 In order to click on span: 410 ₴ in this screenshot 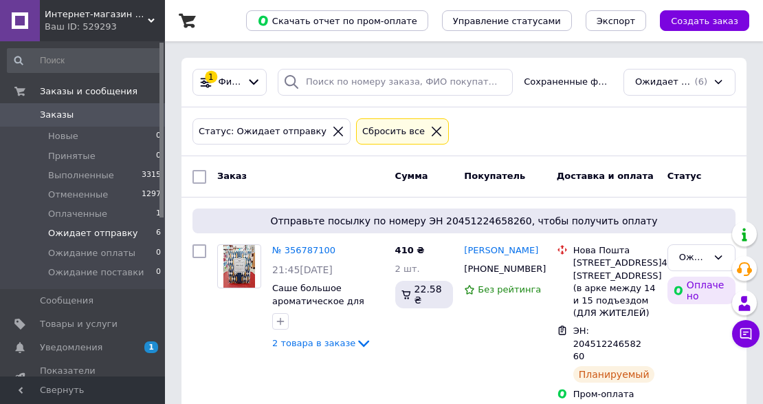, I will do `click(410, 250)`.